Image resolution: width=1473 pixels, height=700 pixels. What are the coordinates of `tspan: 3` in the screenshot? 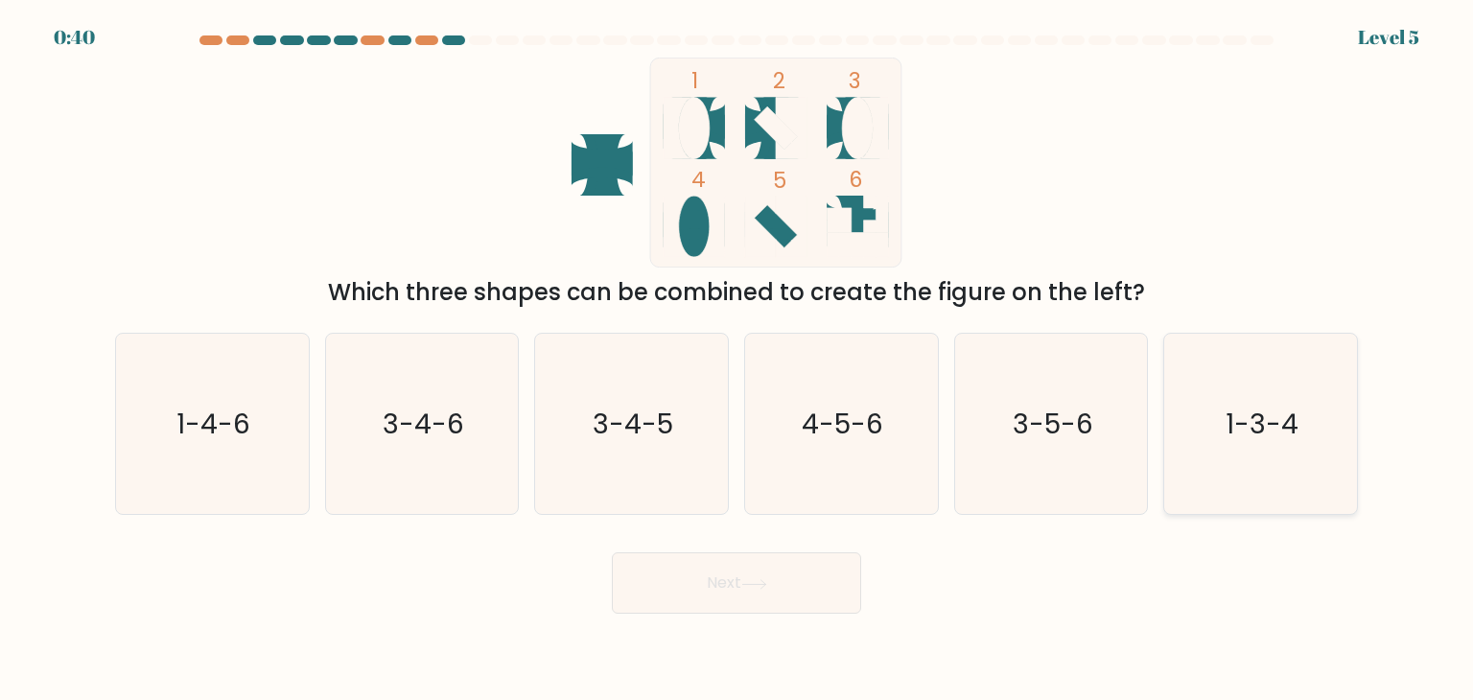 It's located at (855, 81).